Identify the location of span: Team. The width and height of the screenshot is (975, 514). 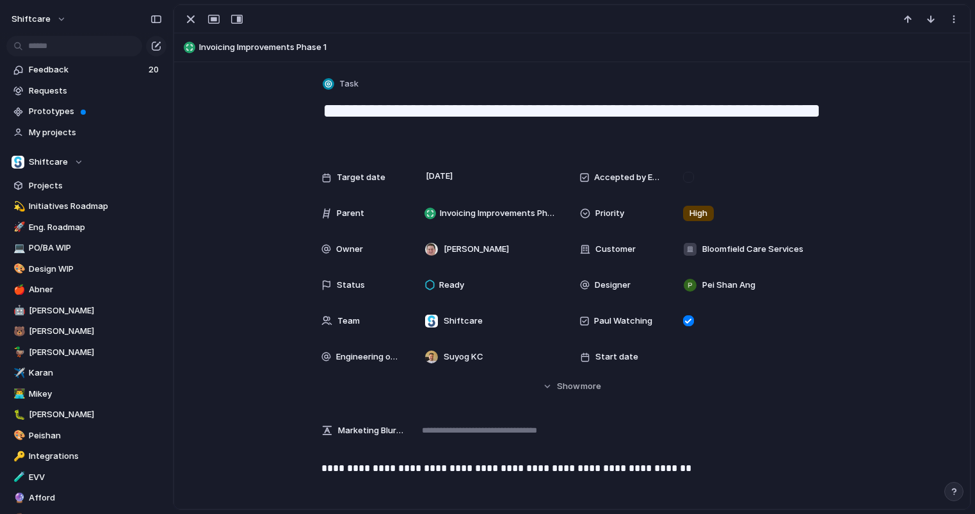
(348, 321).